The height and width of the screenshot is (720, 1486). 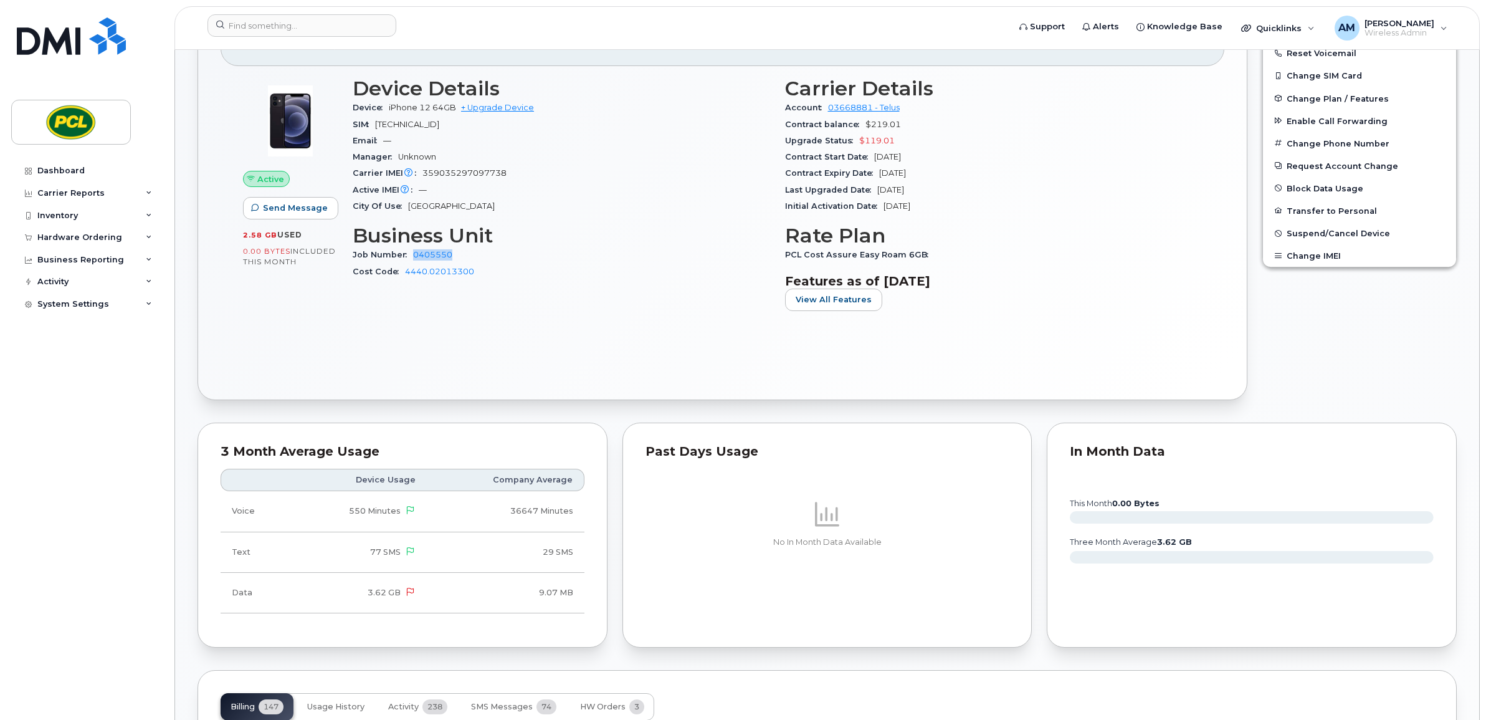 What do you see at coordinates (403, 452) in the screenshot?
I see `div: 3 Month Average Usage` at bounding box center [403, 452].